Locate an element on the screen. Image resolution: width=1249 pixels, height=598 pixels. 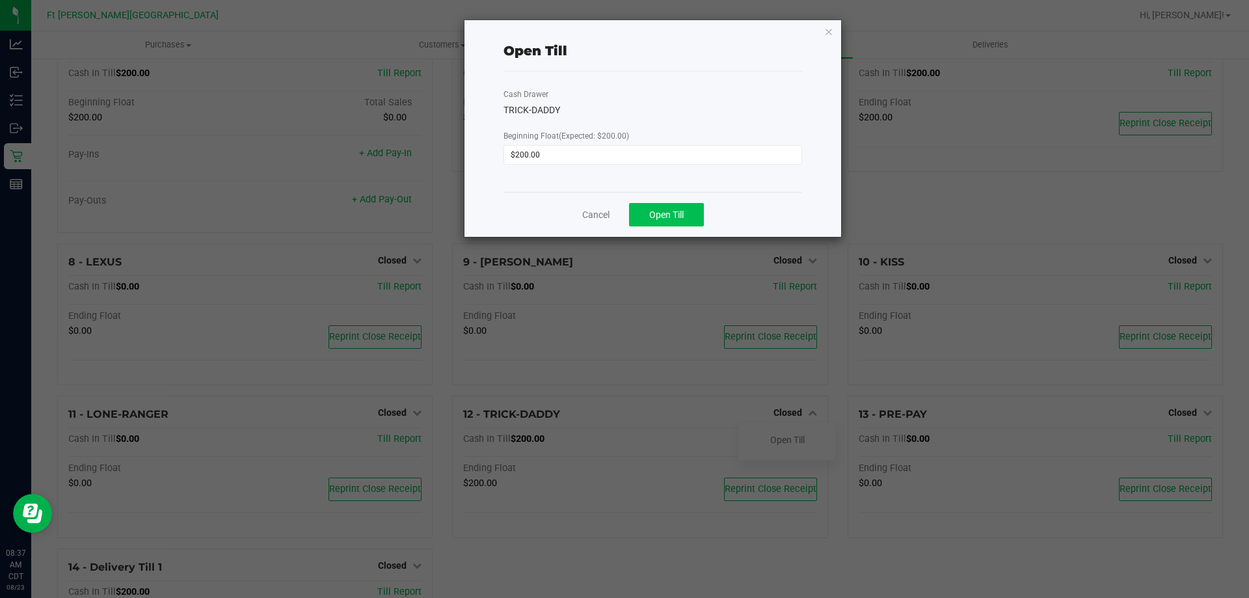
div: Open Till is located at coordinates (535, 51).